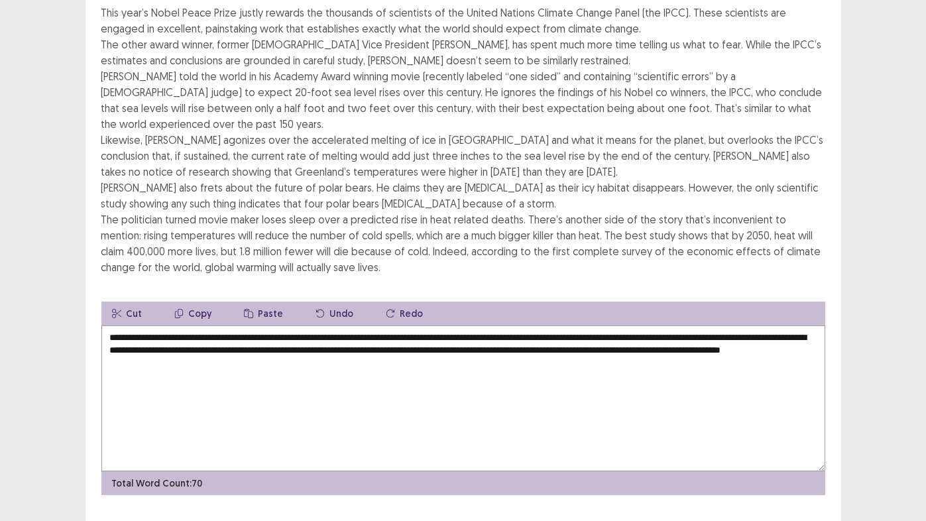 The height and width of the screenshot is (521, 926). What do you see at coordinates (404, 313) in the screenshot?
I see `button: Redo` at bounding box center [404, 313].